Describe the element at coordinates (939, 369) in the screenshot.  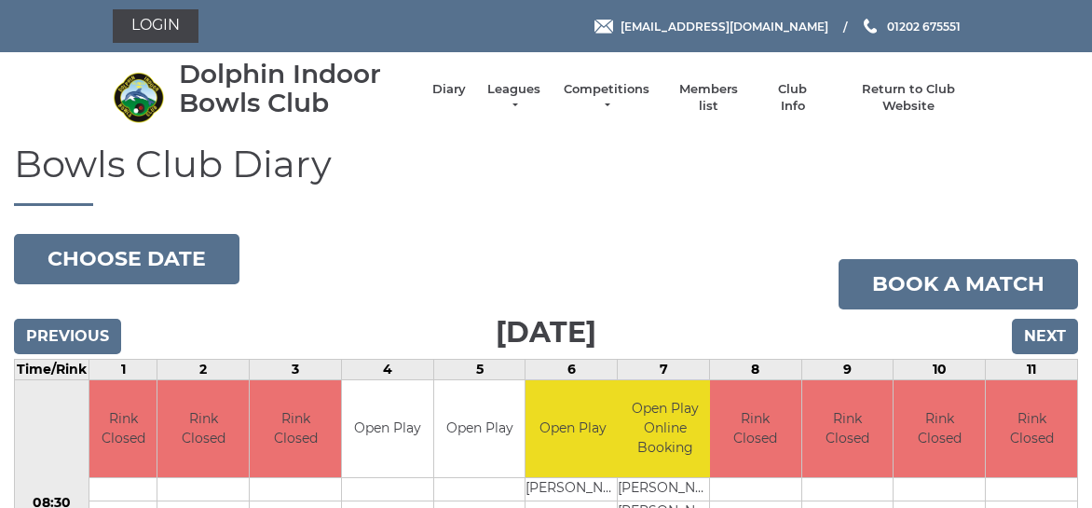
I see `td: 10` at that location.